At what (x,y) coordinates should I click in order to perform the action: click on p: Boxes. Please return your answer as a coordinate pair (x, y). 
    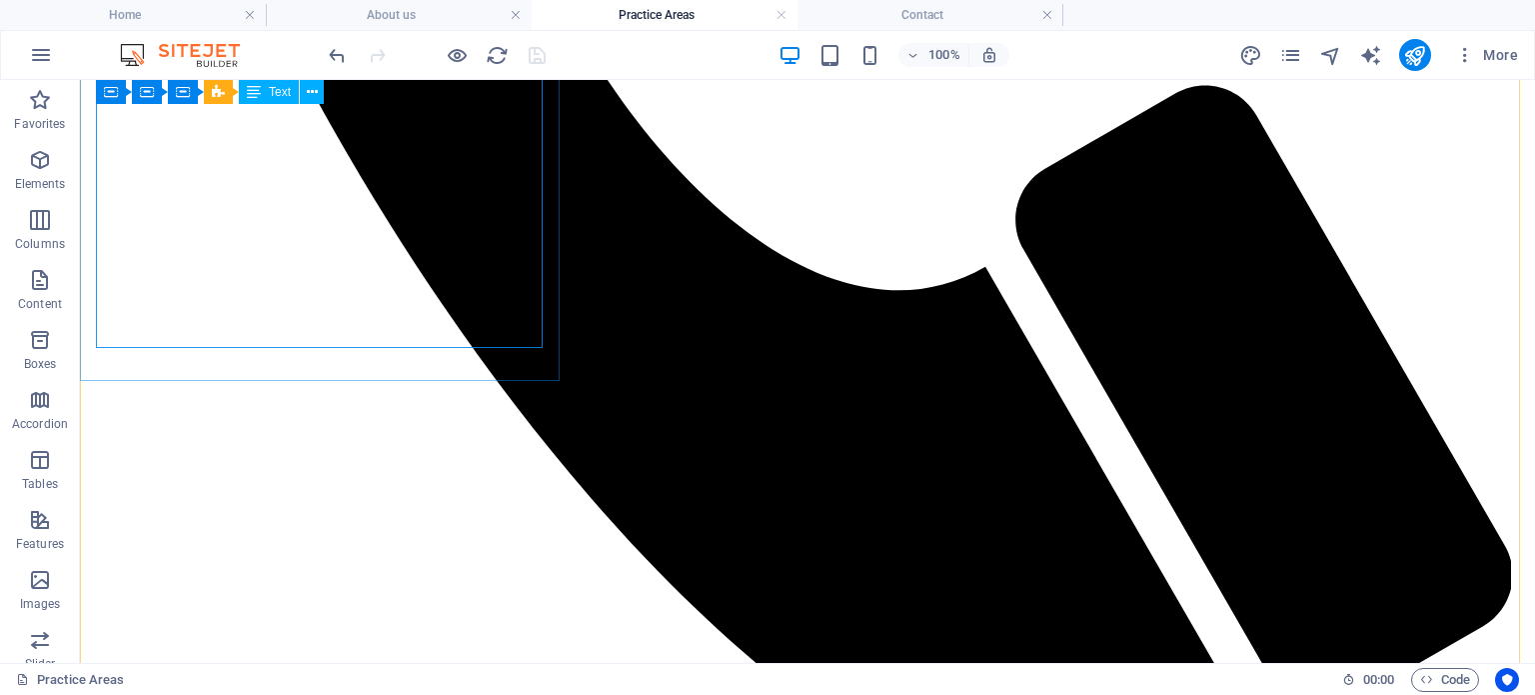
    Looking at the image, I should click on (40, 364).